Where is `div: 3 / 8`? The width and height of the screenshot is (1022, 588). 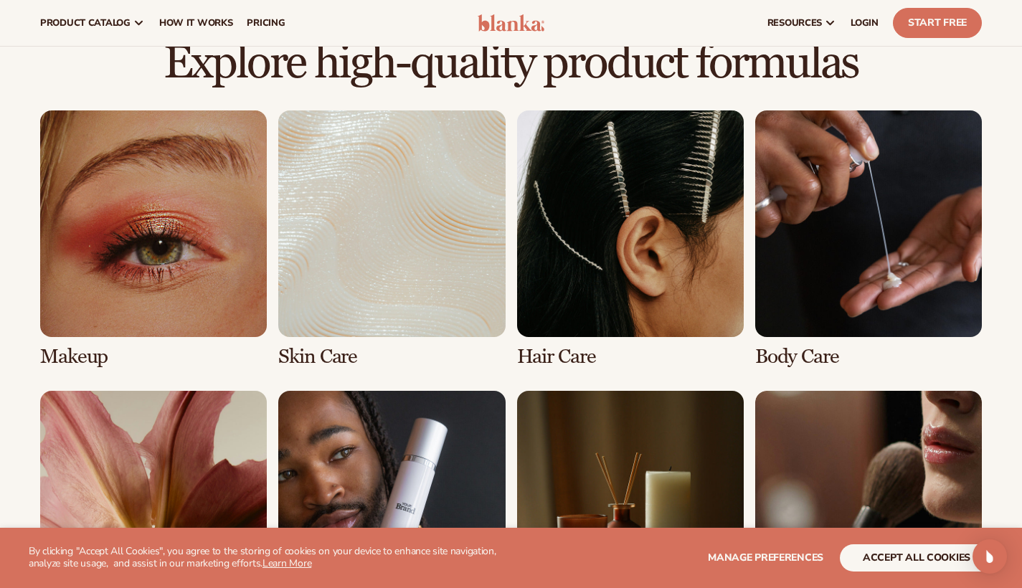 div: 3 / 8 is located at coordinates (630, 239).